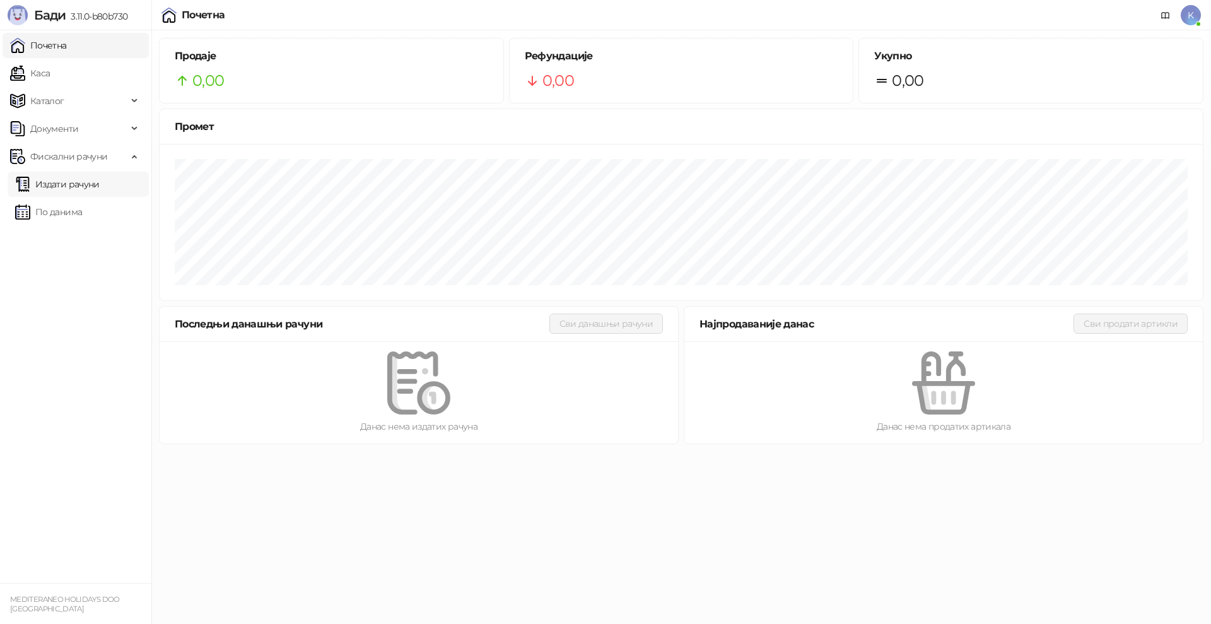 This screenshot has width=1211, height=624. I want to click on button: Сви данашњи рачуни, so click(606, 324).